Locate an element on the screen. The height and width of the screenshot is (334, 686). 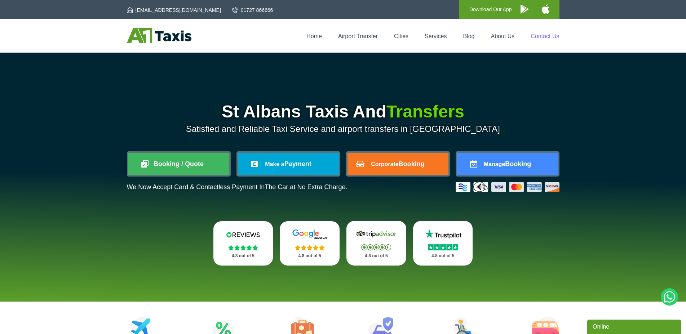
a: Reviews.io Stars 4.8 out of 5 is located at coordinates (243, 243).